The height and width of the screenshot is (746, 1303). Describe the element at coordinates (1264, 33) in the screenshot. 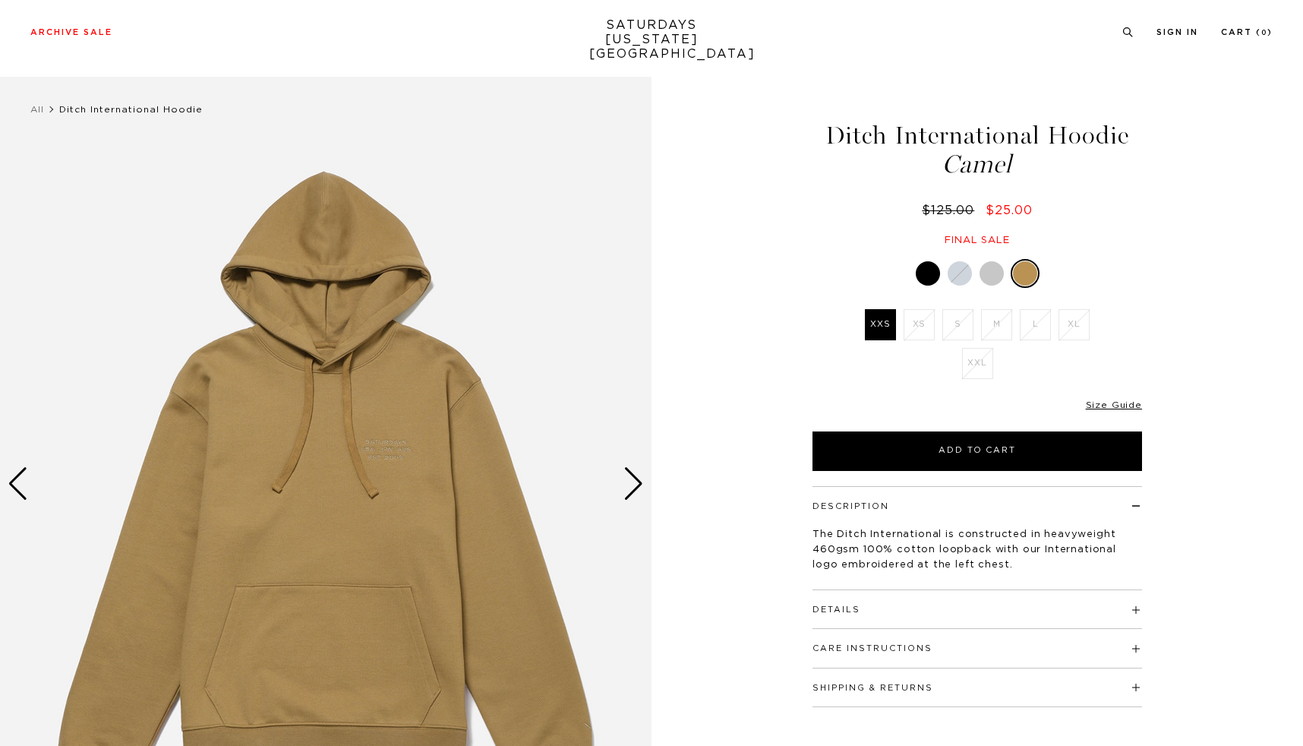

I see `small: 0` at that location.